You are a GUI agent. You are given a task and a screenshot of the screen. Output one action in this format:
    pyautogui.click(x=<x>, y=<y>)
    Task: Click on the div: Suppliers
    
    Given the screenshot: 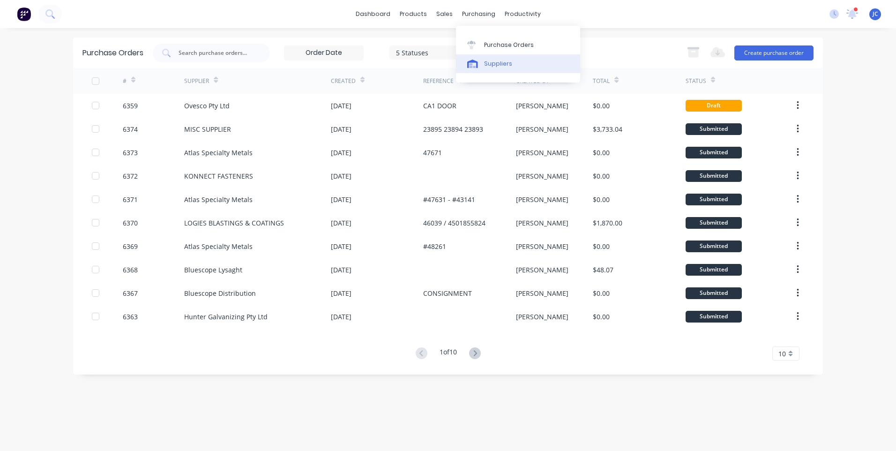 What is the action you would take?
    pyautogui.click(x=498, y=64)
    